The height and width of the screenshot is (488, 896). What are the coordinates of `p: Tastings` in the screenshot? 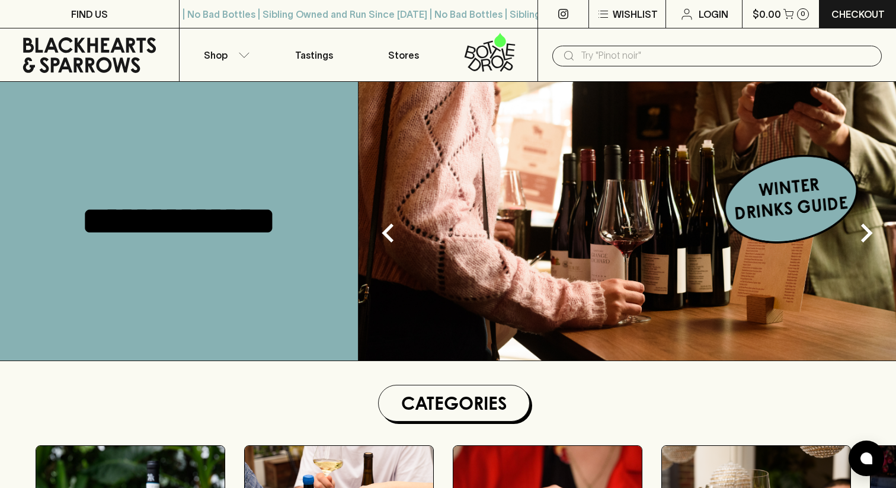 It's located at (314, 55).